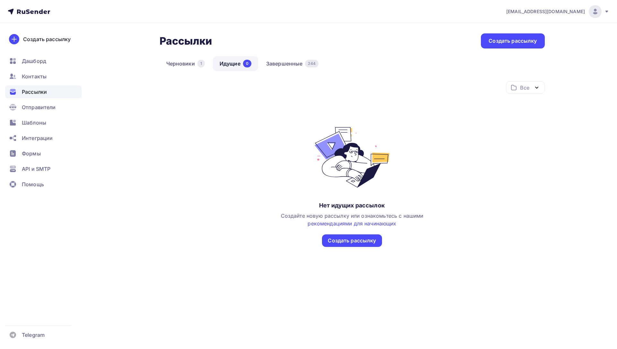 The width and height of the screenshot is (617, 349). I want to click on a: Завершенные244, so click(292, 64).